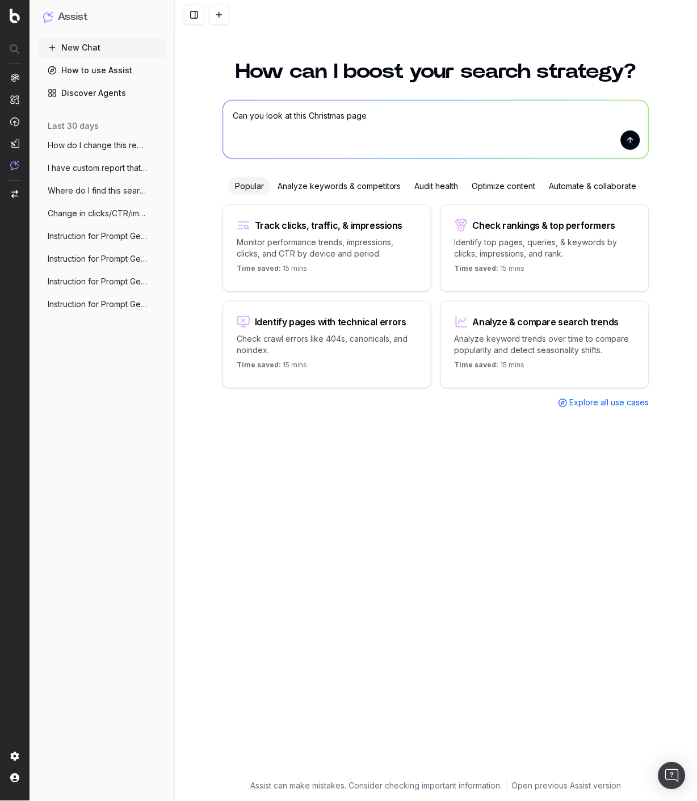  Describe the element at coordinates (545, 345) in the screenshot. I see `p: Analyze keyword trends over time to compare popularity and detect seasonality shifts.` at that location.